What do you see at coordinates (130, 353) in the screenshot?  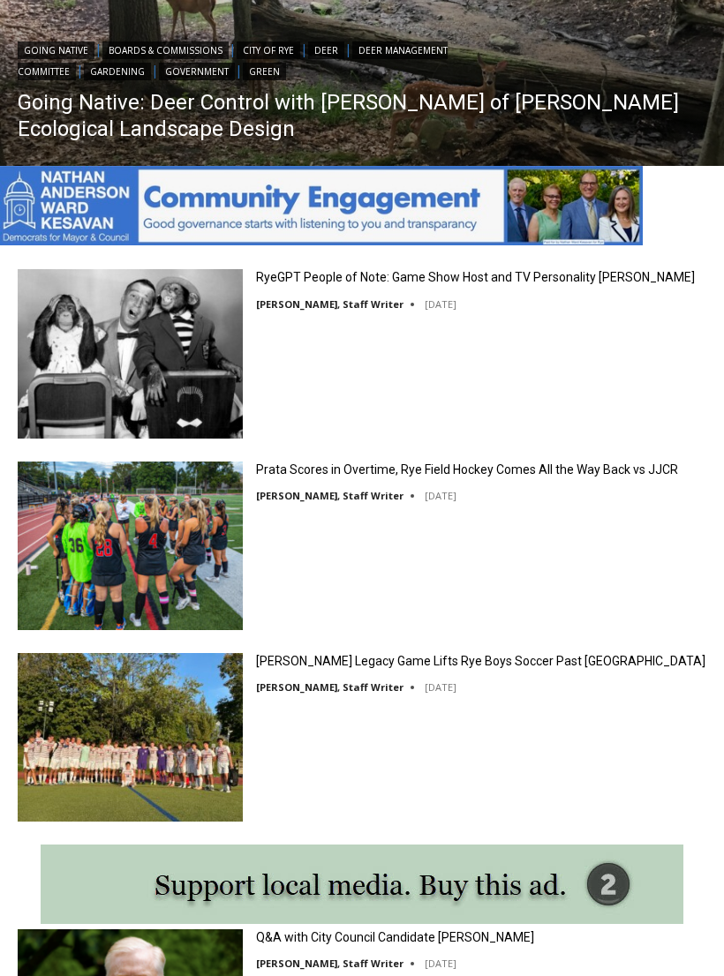 I see `img: RyeGPT People of Note: Game Show Host and TV Personality Garry Moore` at bounding box center [130, 353].